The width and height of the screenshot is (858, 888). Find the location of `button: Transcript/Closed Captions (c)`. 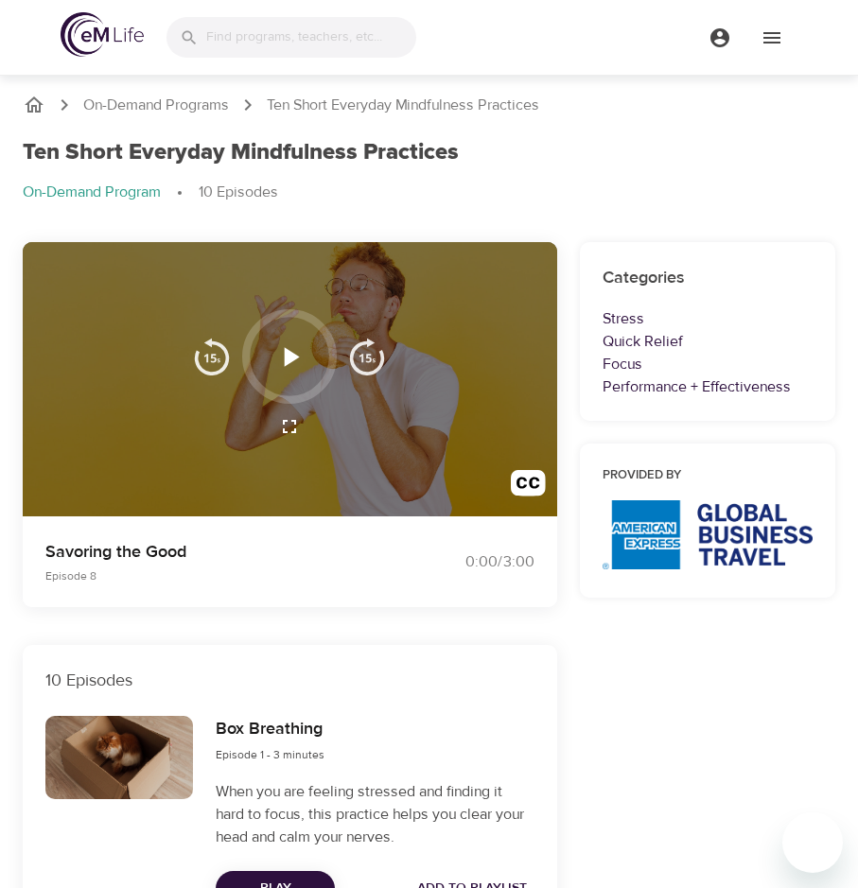

button: Transcript/Closed Captions (c) is located at coordinates (528, 487).